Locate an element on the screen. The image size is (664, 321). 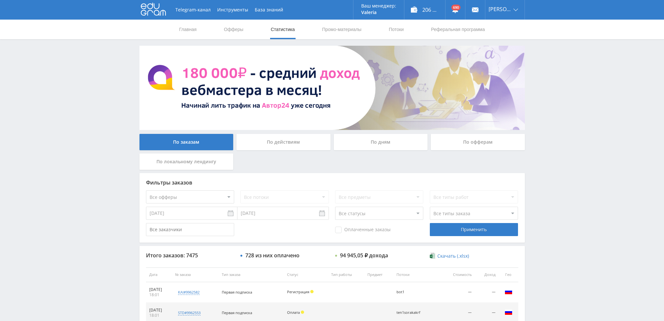
input: Все заказчики is located at coordinates (190, 230).